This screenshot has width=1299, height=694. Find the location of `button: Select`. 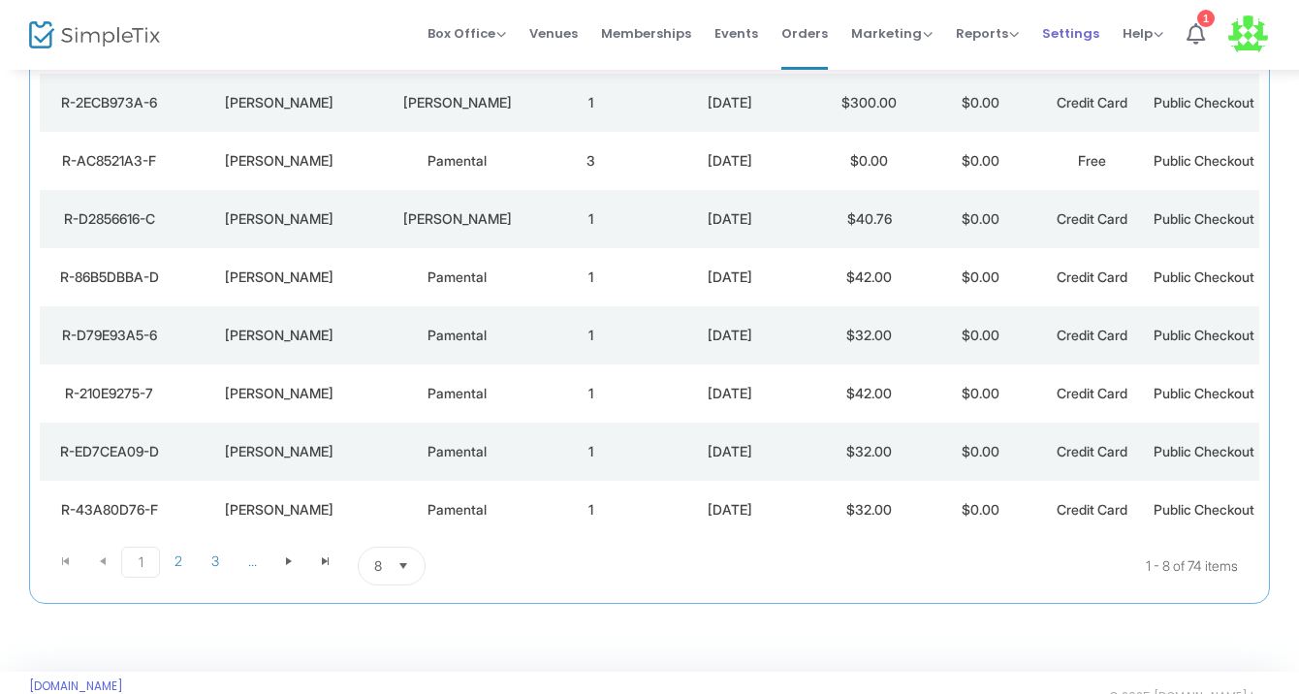

button: Select is located at coordinates (403, 566).